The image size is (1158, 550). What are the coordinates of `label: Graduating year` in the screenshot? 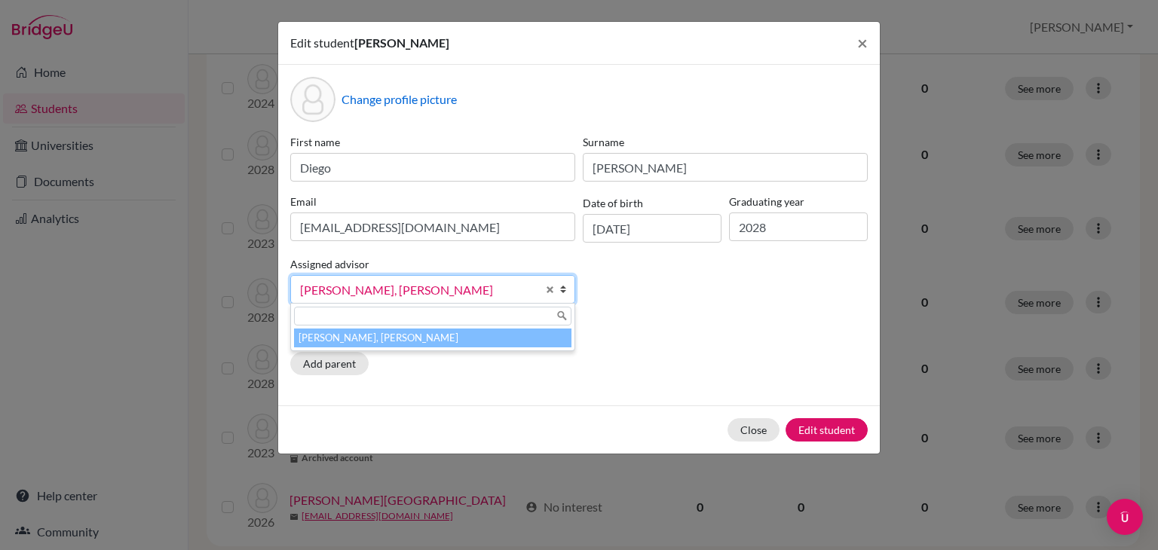 It's located at (798, 201).